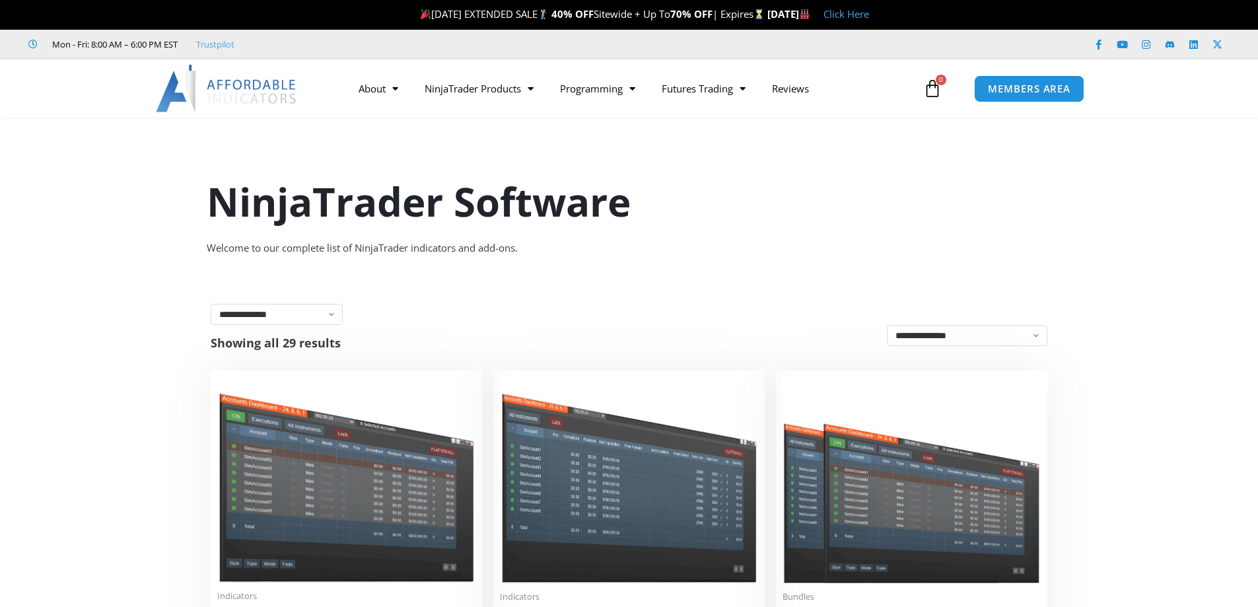  Describe the element at coordinates (1029, 89) in the screenshot. I see `a: MEMBERS AREA` at that location.